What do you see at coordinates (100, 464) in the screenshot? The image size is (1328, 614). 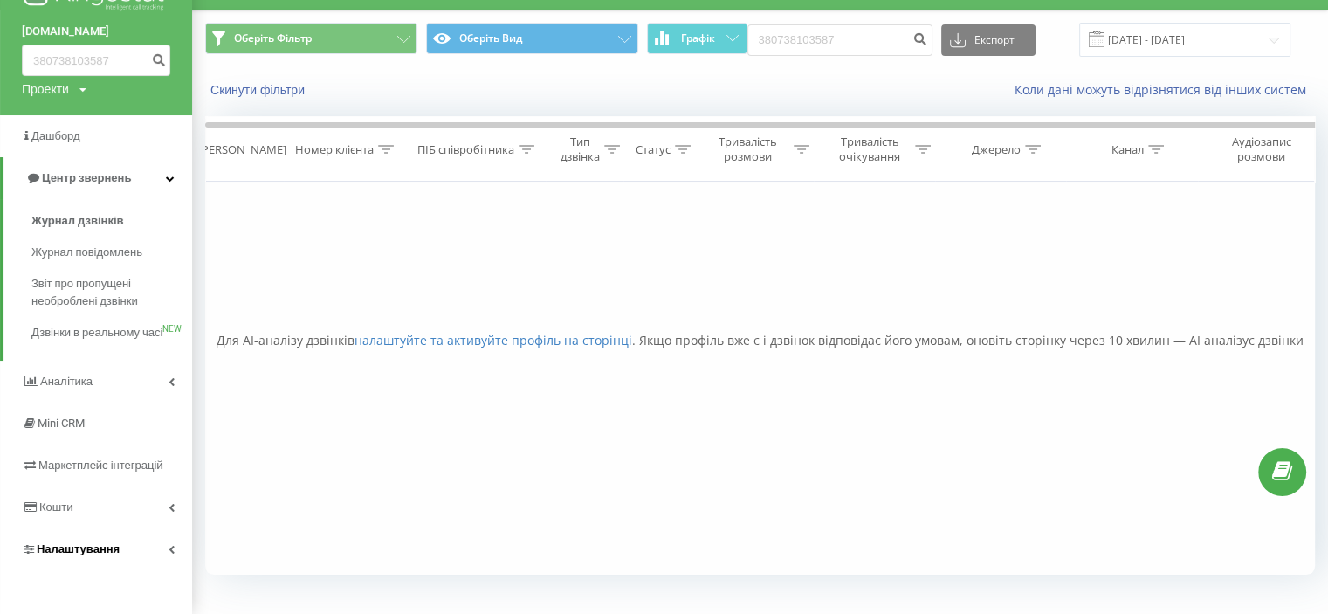 I see `span: Маркетплейс інтеграцій` at bounding box center [100, 464].